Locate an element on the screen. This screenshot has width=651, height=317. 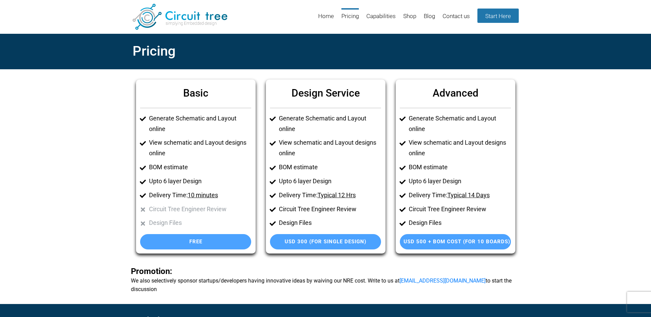
h6: Advanced is located at coordinates (455, 93).